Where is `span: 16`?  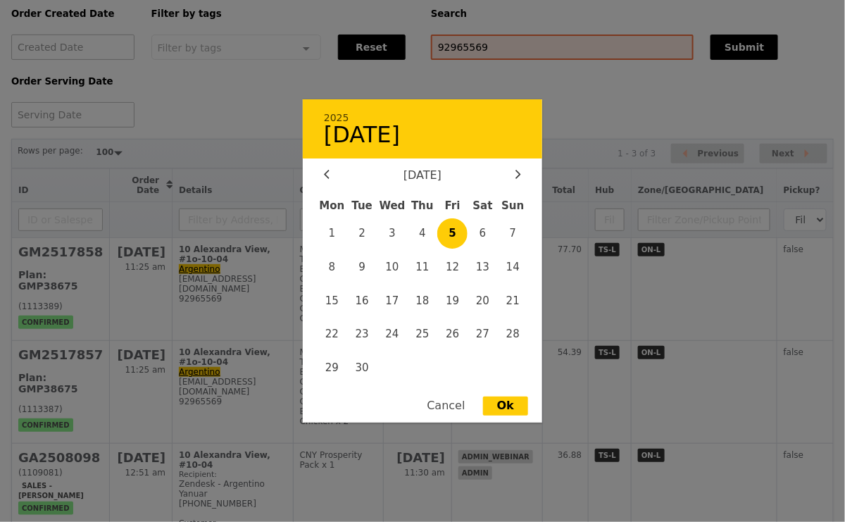
span: 16 is located at coordinates (362, 300).